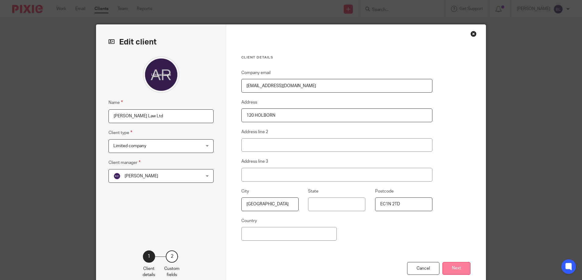 This screenshot has height=280, width=582. What do you see at coordinates (255, 161) in the screenshot?
I see `label: Address line 3` at bounding box center [255, 161].